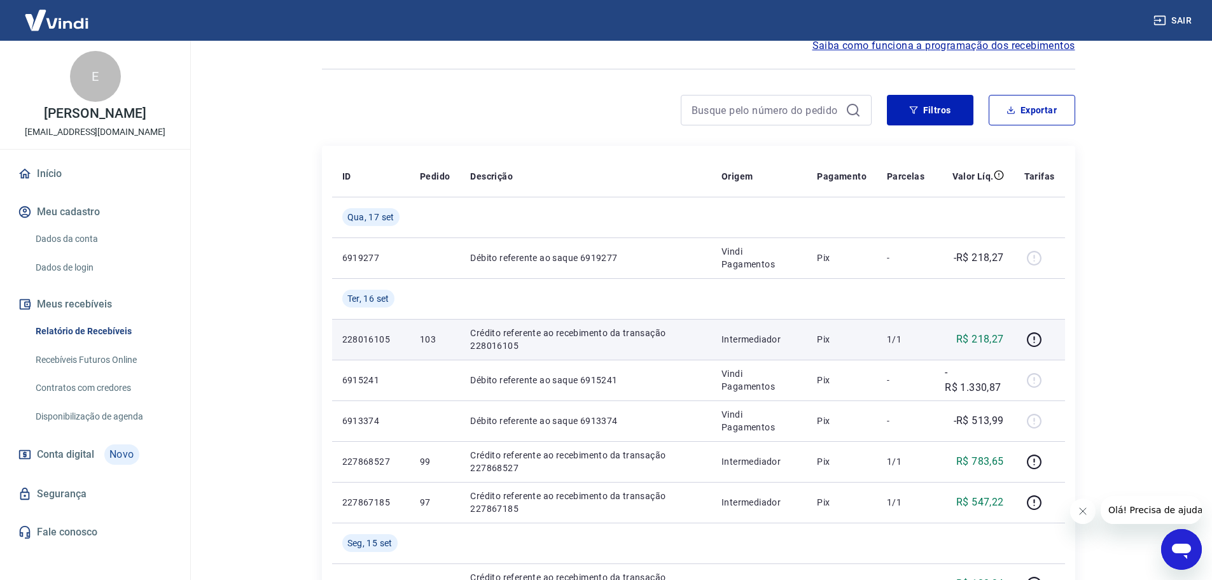 The height and width of the screenshot is (580, 1212). Describe the element at coordinates (586, 502) in the screenshot. I see `p: Crédito referente ao recebimento da transação 227867185` at that location.